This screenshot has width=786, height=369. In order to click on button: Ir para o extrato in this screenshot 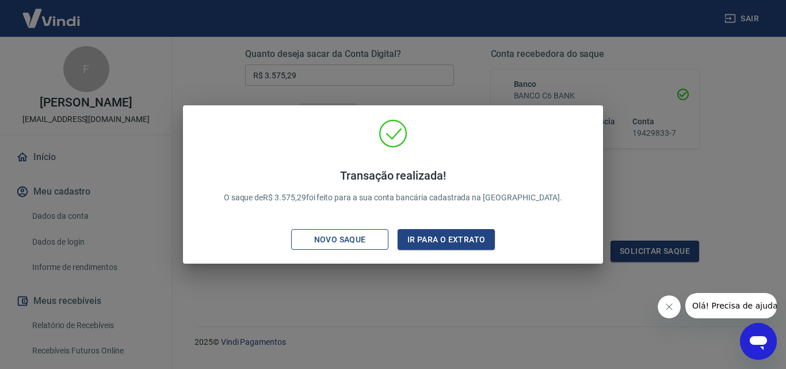, I will do `click(446, 239)`.